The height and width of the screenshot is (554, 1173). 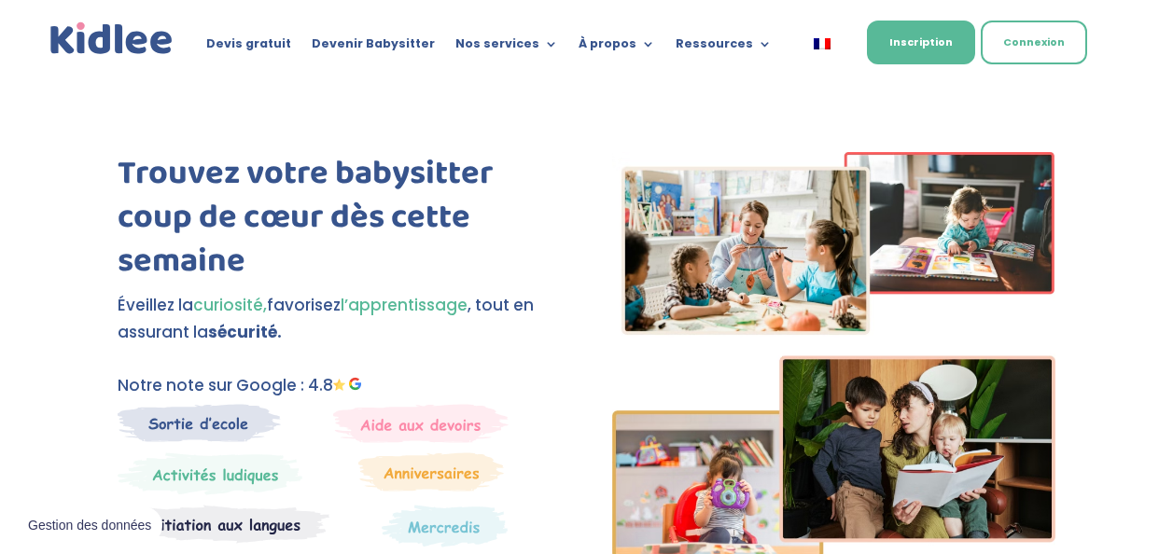 I want to click on a: Kidlee Logo, so click(x=111, y=38).